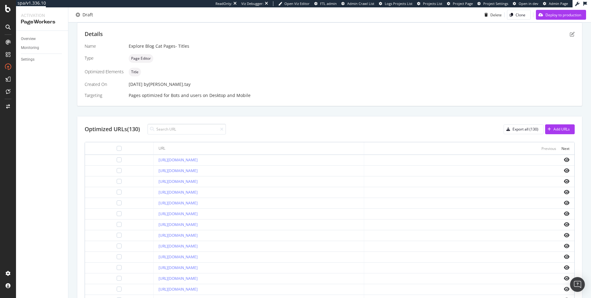 The width and height of the screenshot is (591, 298). Describe the element at coordinates (430, 4) in the screenshot. I see `a: Projects List` at that location.